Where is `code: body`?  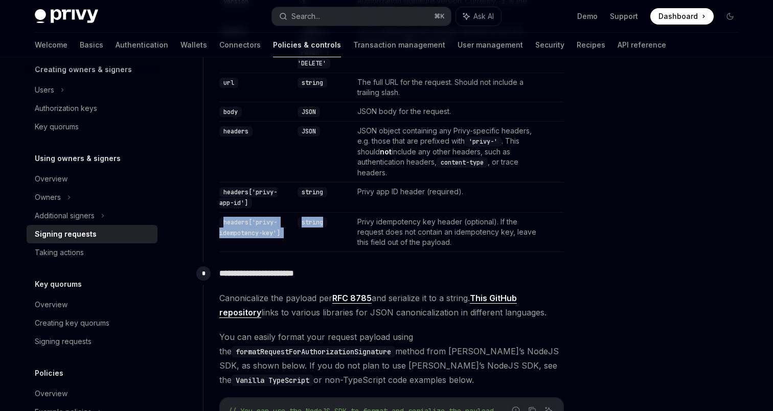 code: body is located at coordinates (231, 112).